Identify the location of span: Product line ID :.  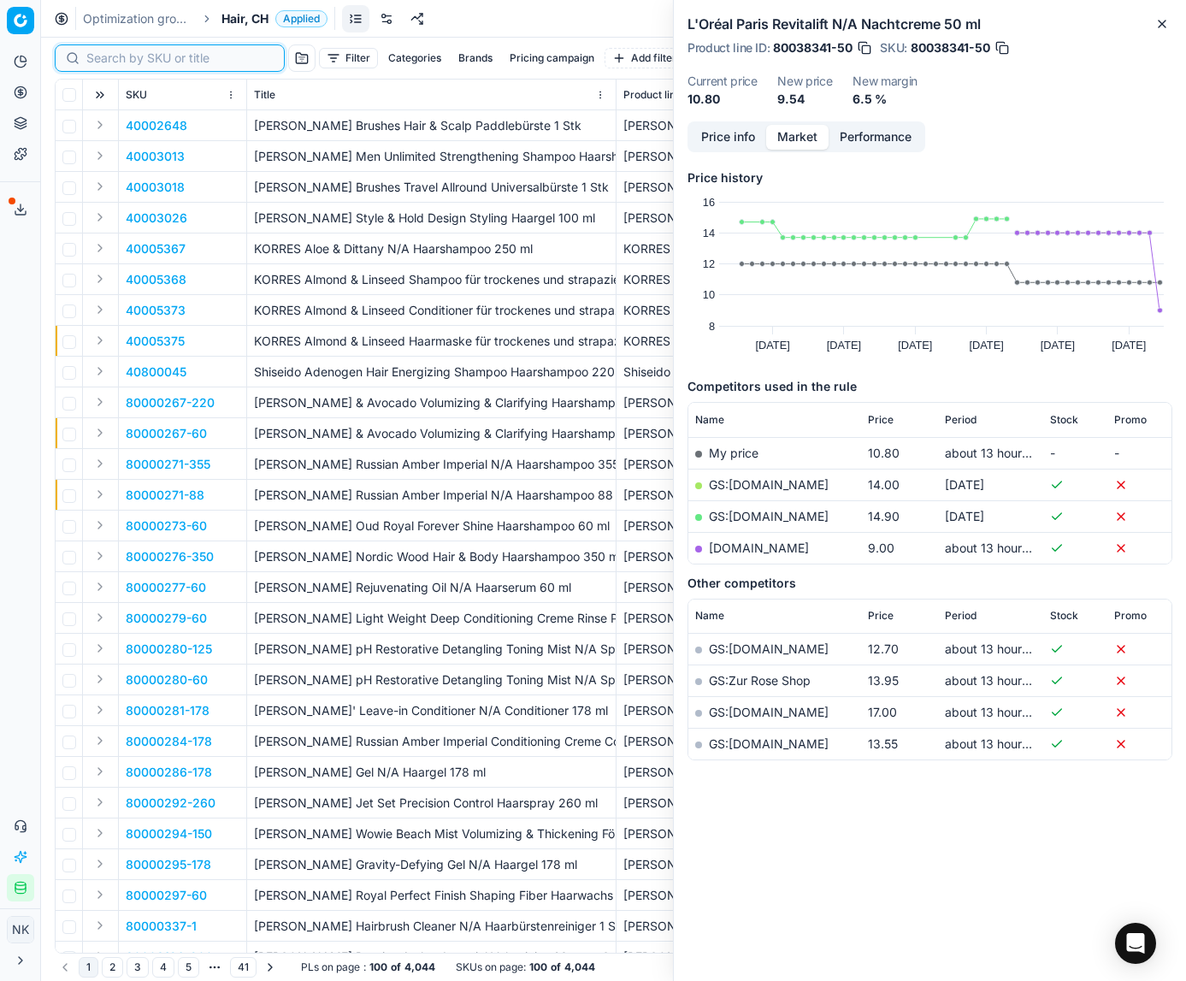
(728, 48).